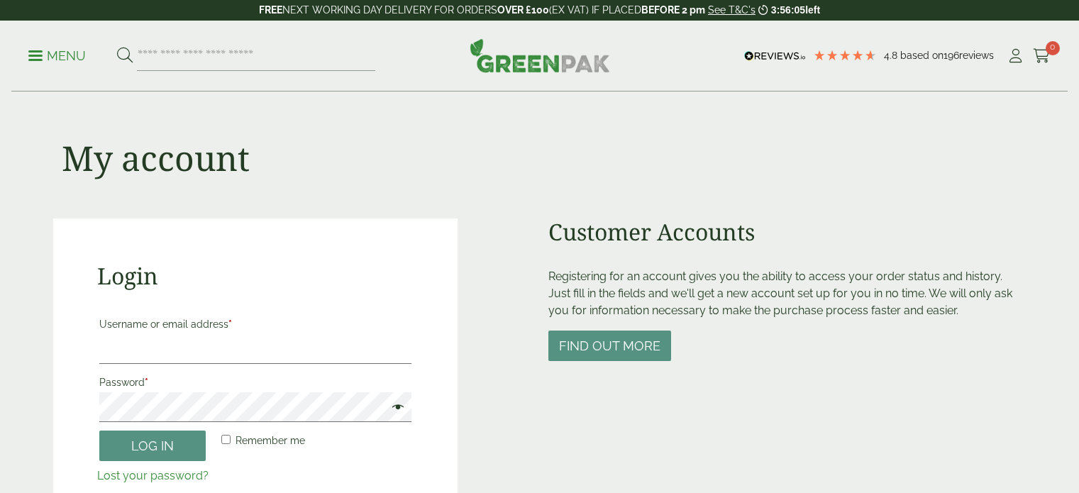 The width and height of the screenshot is (1079, 493). I want to click on strong: FREE, so click(270, 10).